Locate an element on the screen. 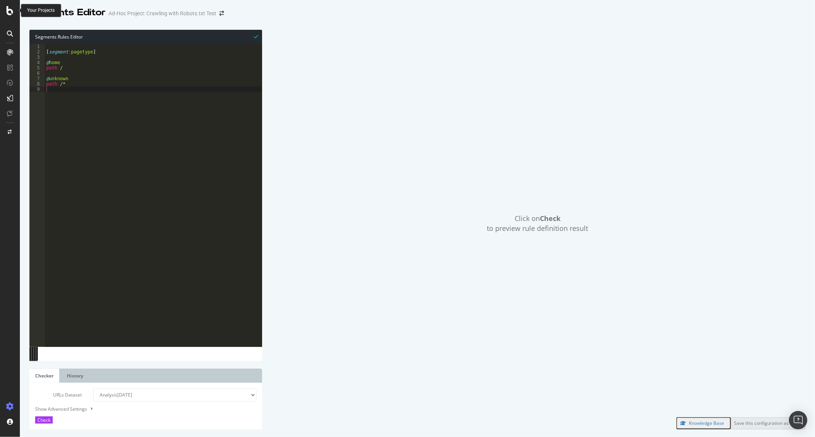 The image size is (815, 437). label: URLs Dataset is located at coordinates (58, 395).